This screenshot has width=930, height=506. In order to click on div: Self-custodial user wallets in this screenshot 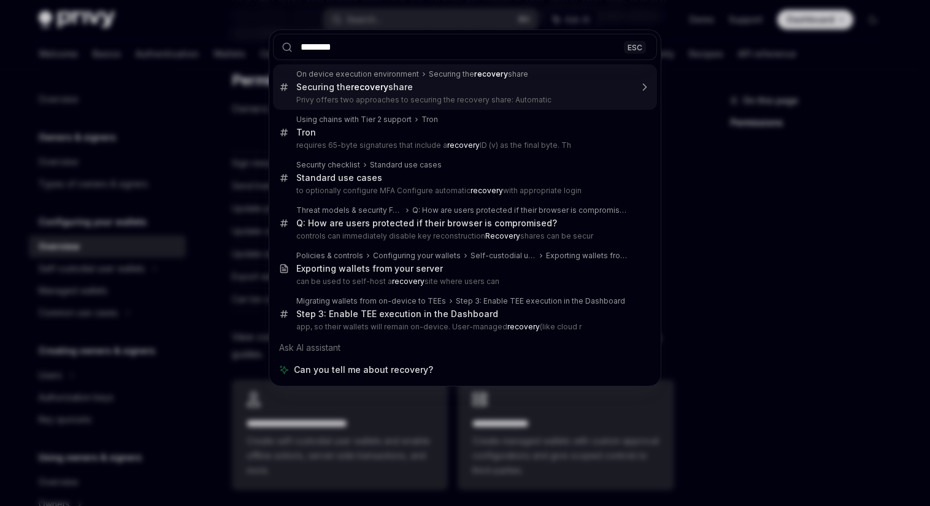, I will do `click(503, 256)`.